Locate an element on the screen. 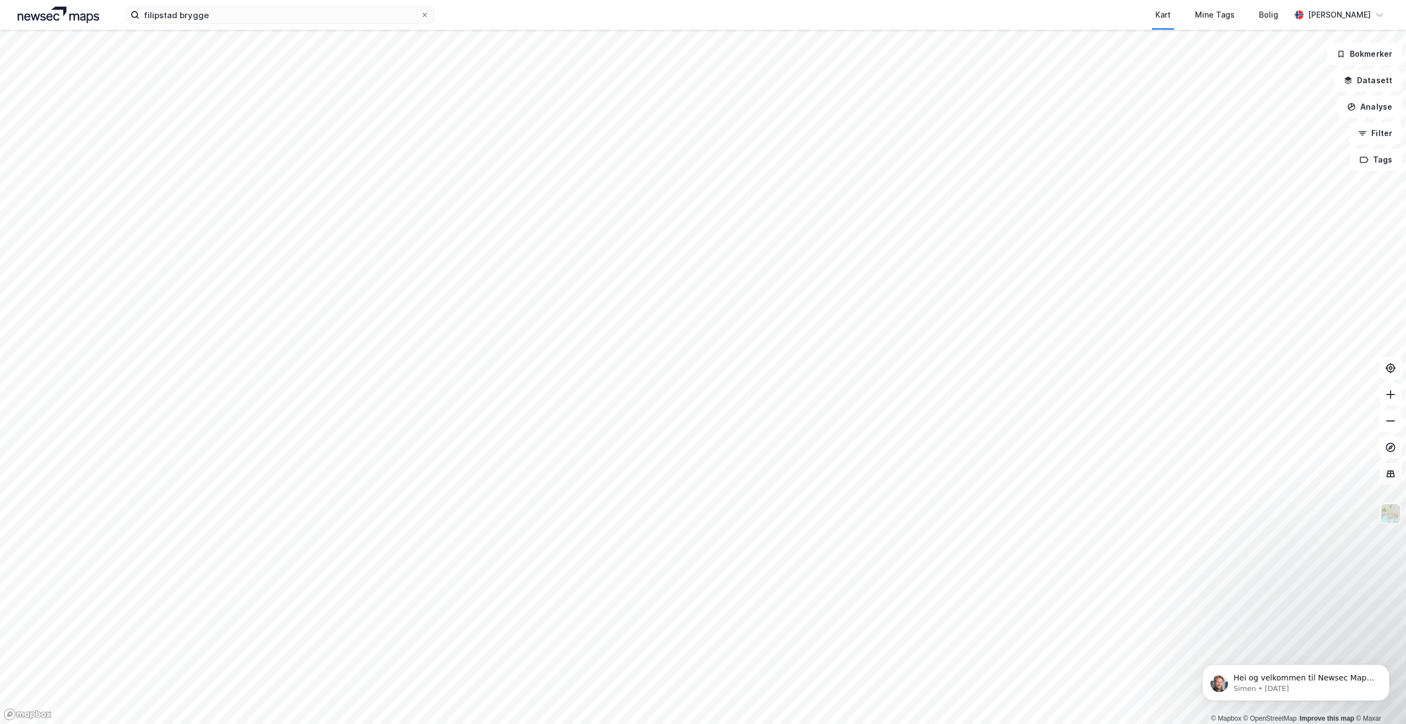  button: Analyse is located at coordinates (1369, 107).